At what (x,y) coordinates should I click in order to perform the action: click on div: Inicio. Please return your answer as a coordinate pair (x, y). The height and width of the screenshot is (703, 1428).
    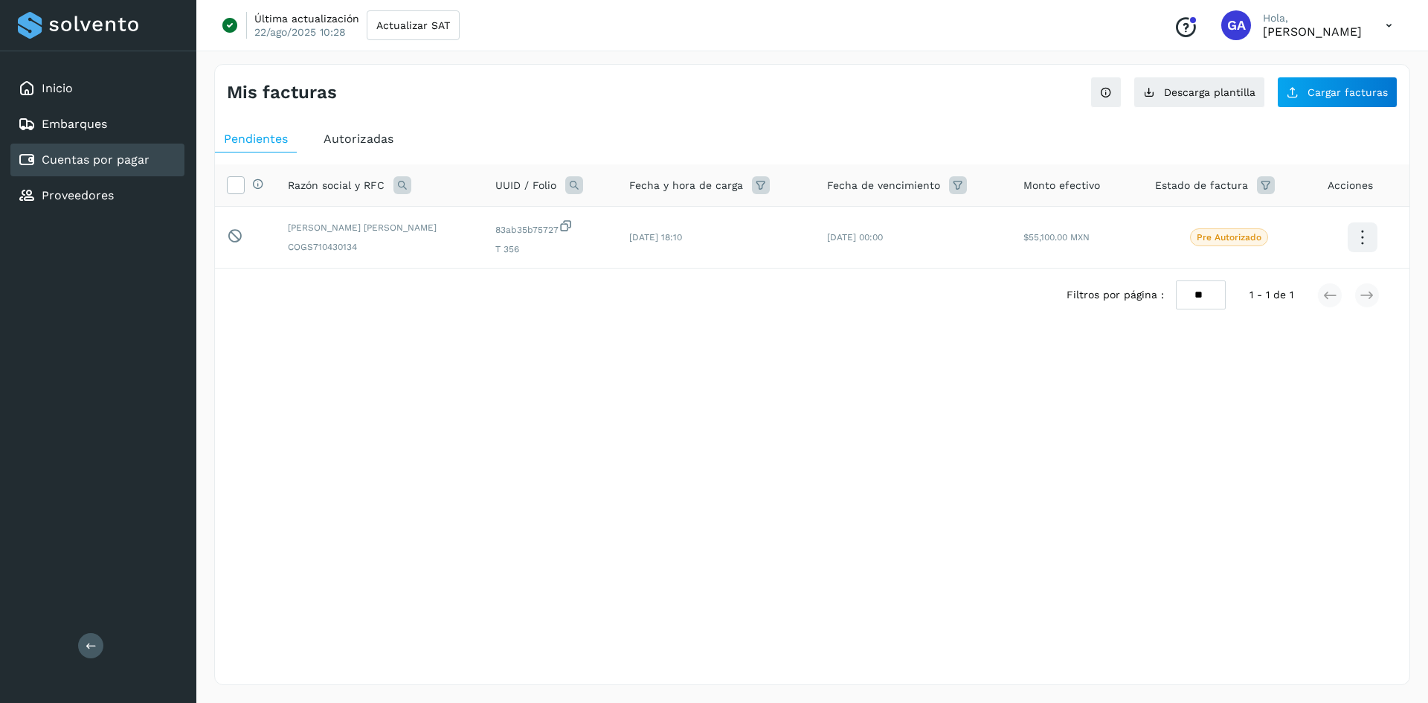
    Looking at the image, I should click on (97, 88).